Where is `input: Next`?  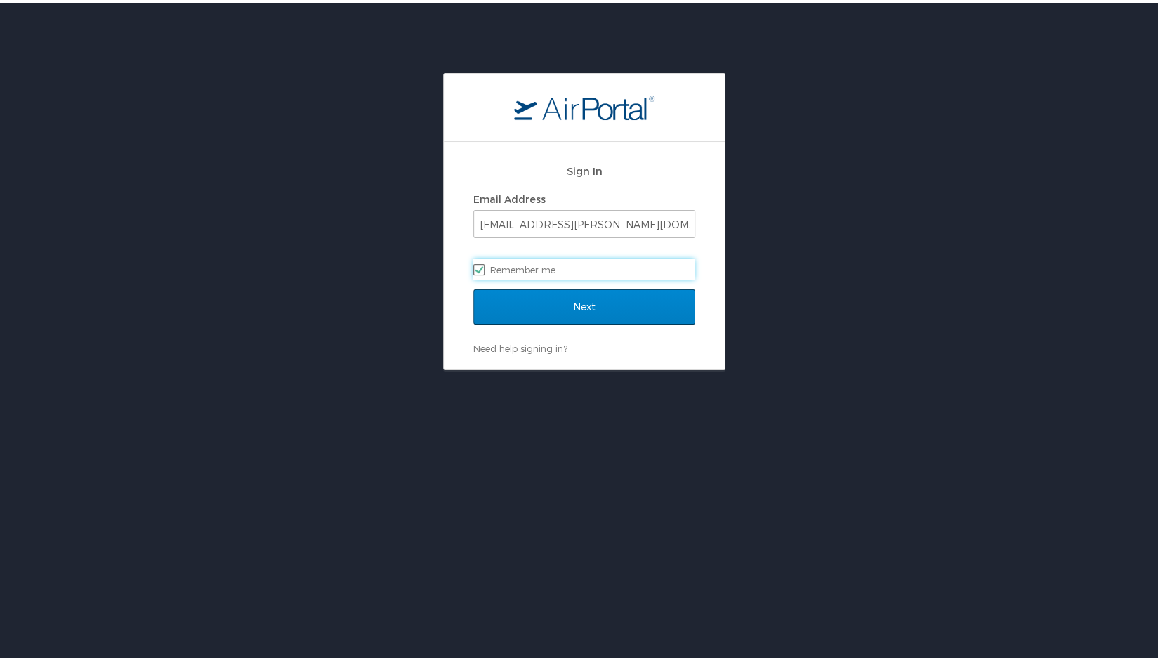
input: Next is located at coordinates (584, 304).